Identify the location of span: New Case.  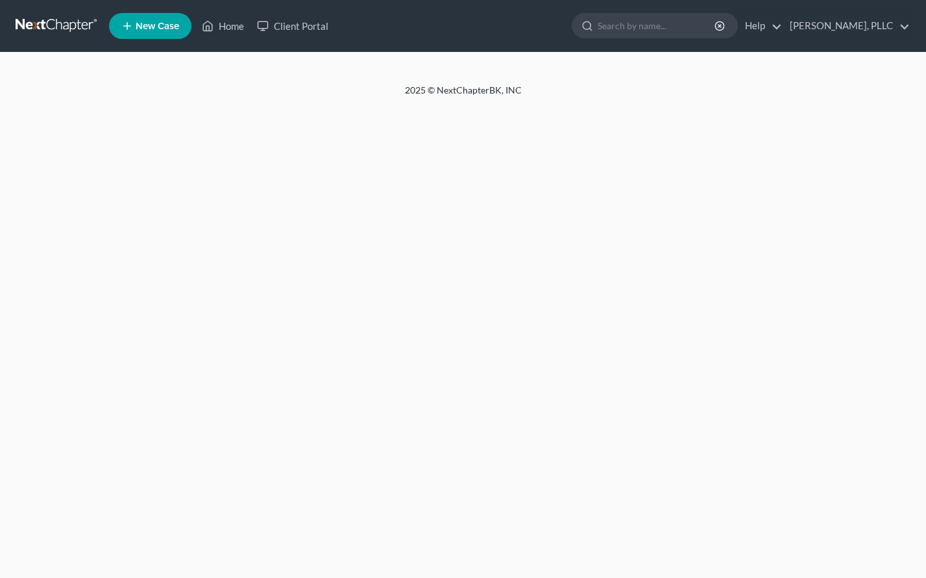
(157, 26).